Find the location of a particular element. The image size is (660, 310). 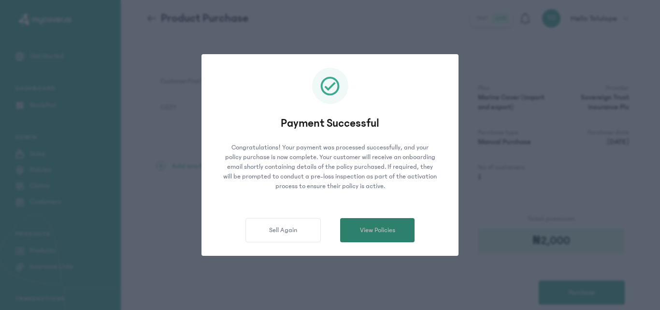

button: View Policies is located at coordinates (378, 230).